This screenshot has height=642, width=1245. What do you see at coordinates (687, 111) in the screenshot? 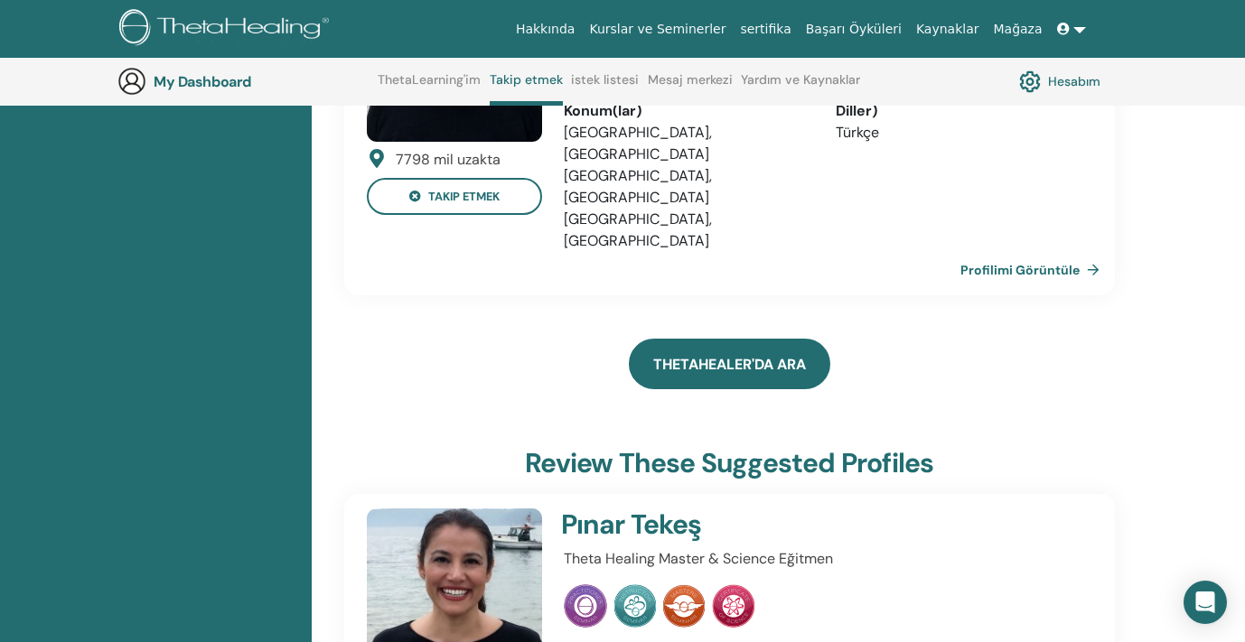
I see `div: Konum(lar)` at bounding box center [687, 111].